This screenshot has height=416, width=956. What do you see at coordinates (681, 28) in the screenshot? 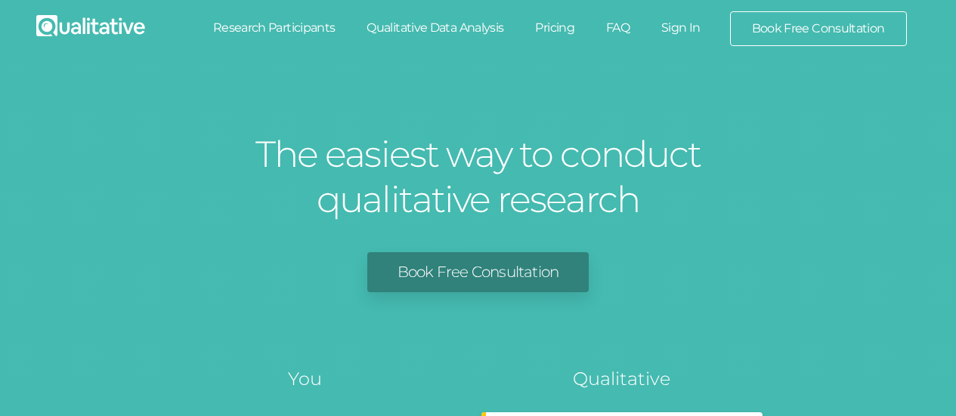
I see `a: Sign In` at bounding box center [681, 28].